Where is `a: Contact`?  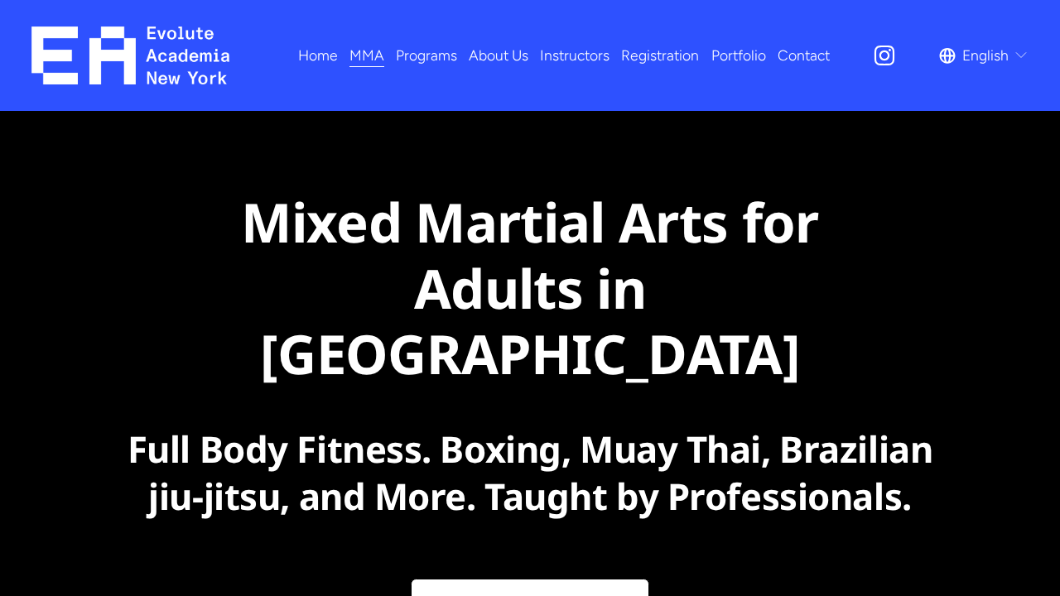
a: Contact is located at coordinates (803, 55).